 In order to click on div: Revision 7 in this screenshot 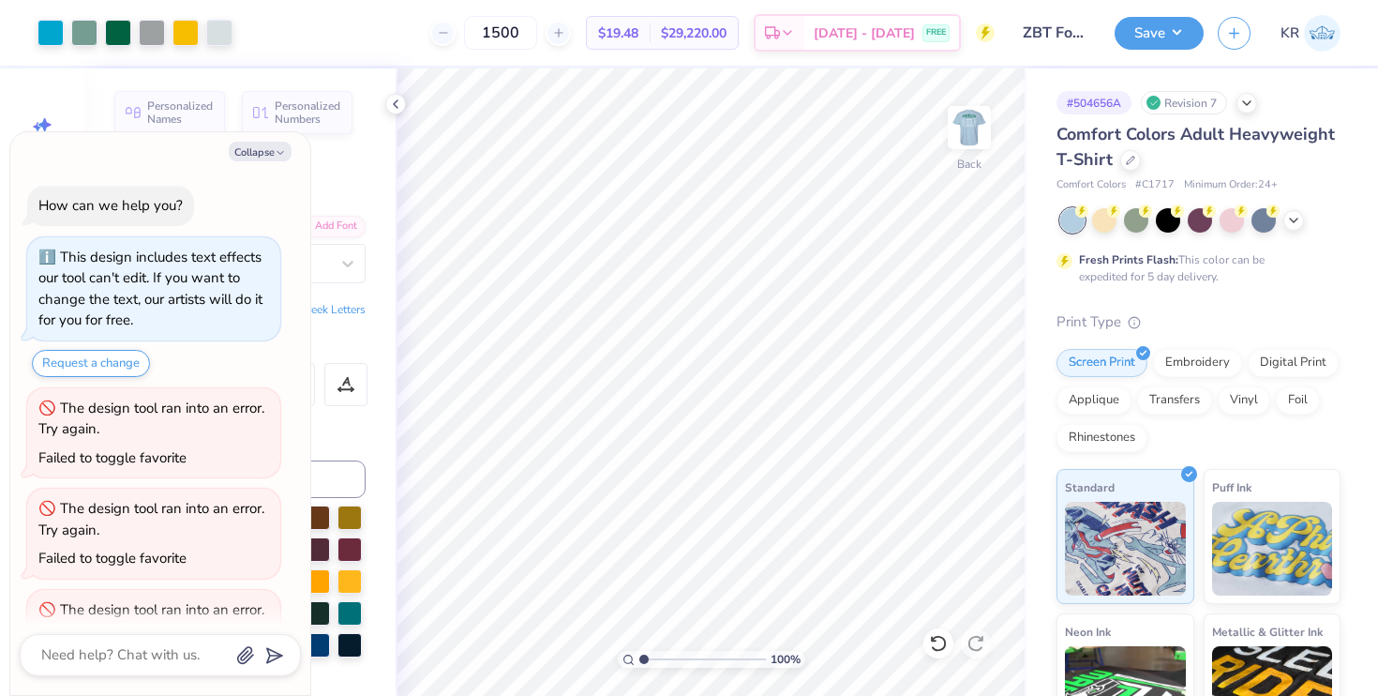, I will do `click(1184, 102)`.